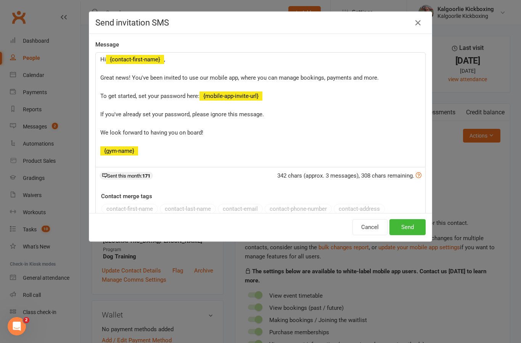  I want to click on div: 342 chars (approx. 3 messages), 308 chars remaining., so click(349, 176).